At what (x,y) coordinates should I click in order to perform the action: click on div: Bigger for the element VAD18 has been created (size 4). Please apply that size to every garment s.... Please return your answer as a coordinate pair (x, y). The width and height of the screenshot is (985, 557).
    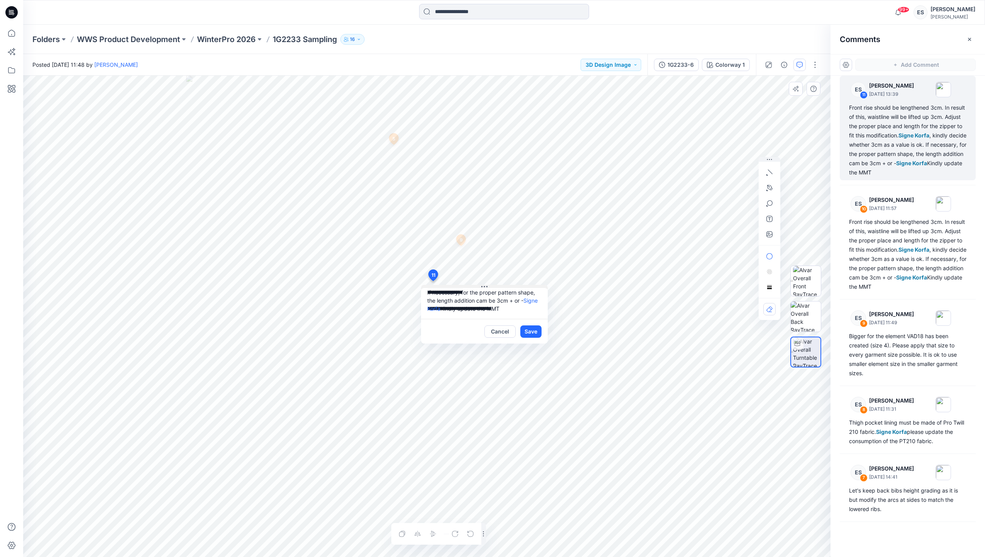
    Looking at the image, I should click on (908, 355).